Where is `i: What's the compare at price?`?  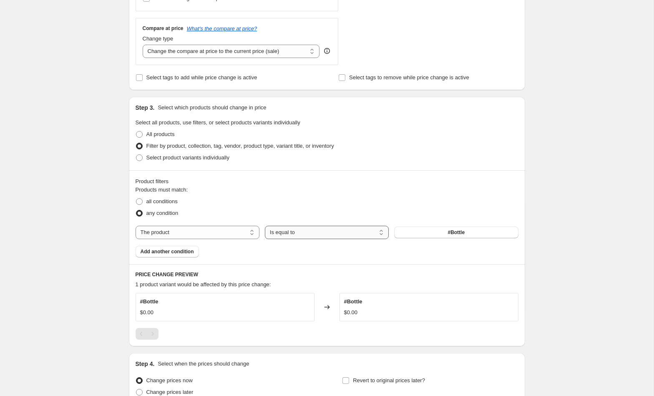
i: What's the compare at price? is located at coordinates (222, 28).